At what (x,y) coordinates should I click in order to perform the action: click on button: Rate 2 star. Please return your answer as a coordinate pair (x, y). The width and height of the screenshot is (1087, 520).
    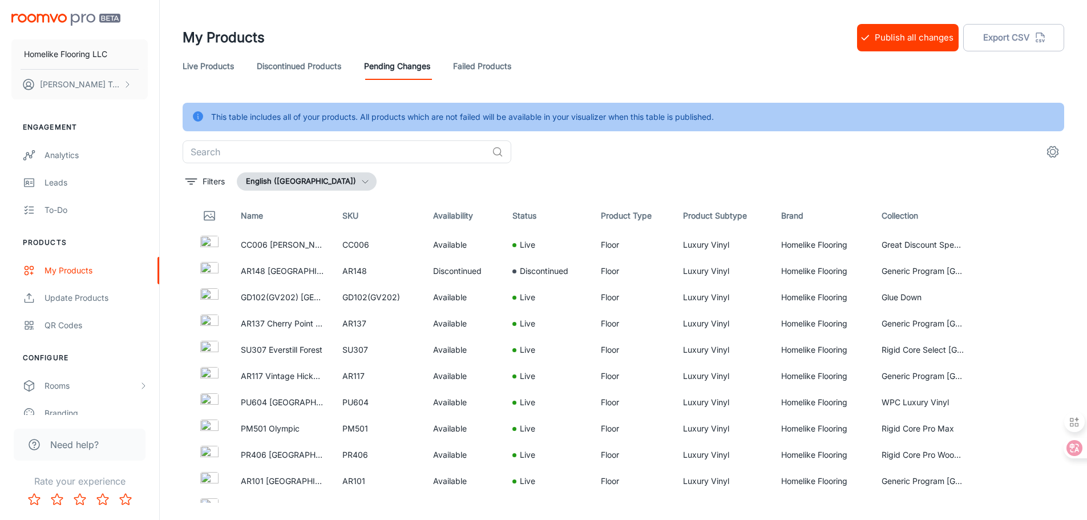
    Looking at the image, I should click on (57, 499).